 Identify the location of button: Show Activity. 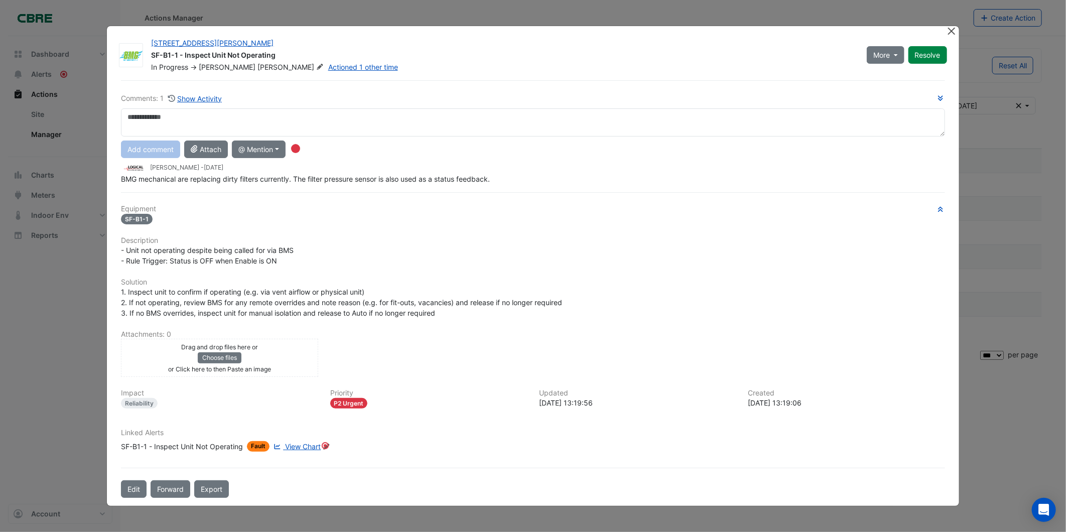
(195, 98).